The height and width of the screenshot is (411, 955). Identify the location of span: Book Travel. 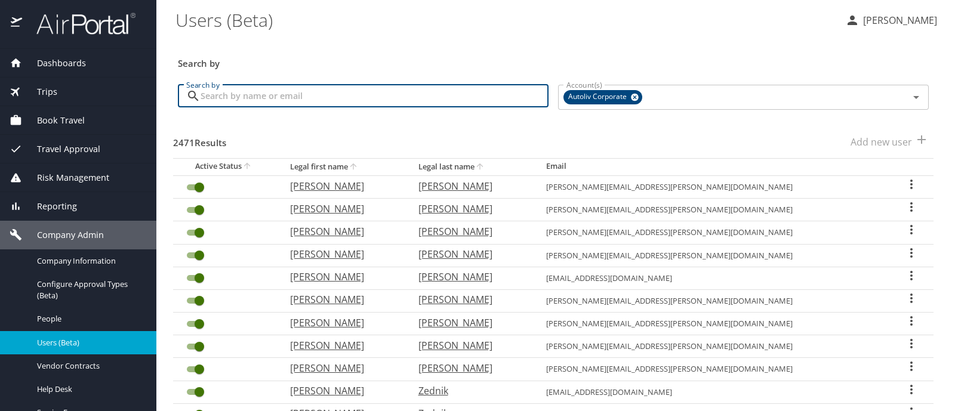
(53, 121).